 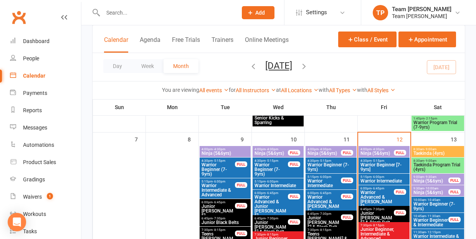 What do you see at coordinates (362, 90) in the screenshot?
I see `strong: with` at bounding box center [362, 90].